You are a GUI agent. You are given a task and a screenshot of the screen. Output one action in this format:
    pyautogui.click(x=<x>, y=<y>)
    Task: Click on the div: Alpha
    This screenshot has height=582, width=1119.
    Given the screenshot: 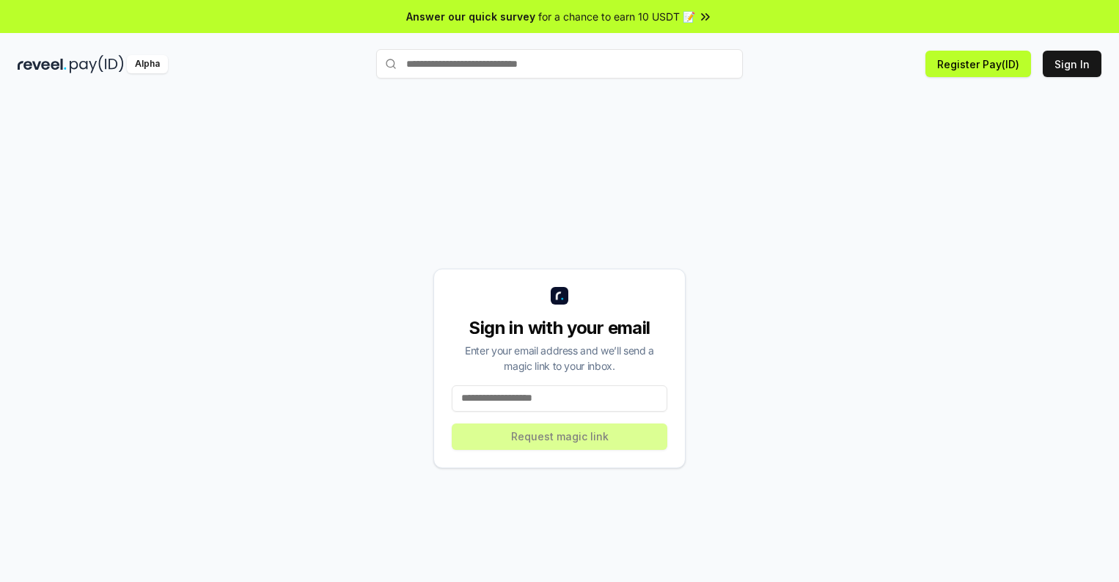 What is the action you would take?
    pyautogui.click(x=147, y=64)
    